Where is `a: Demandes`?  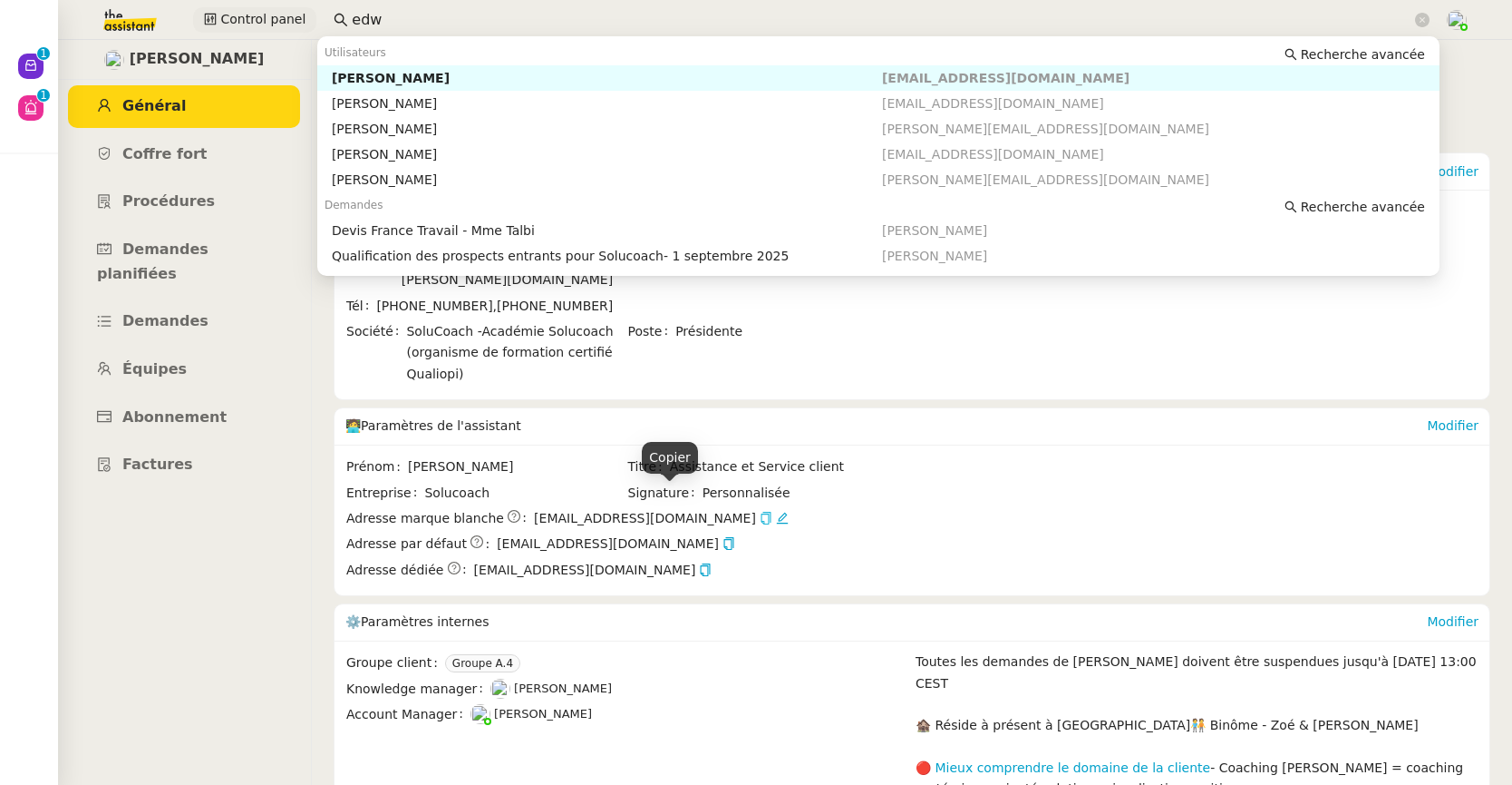 a: Demandes is located at coordinates (184, 321).